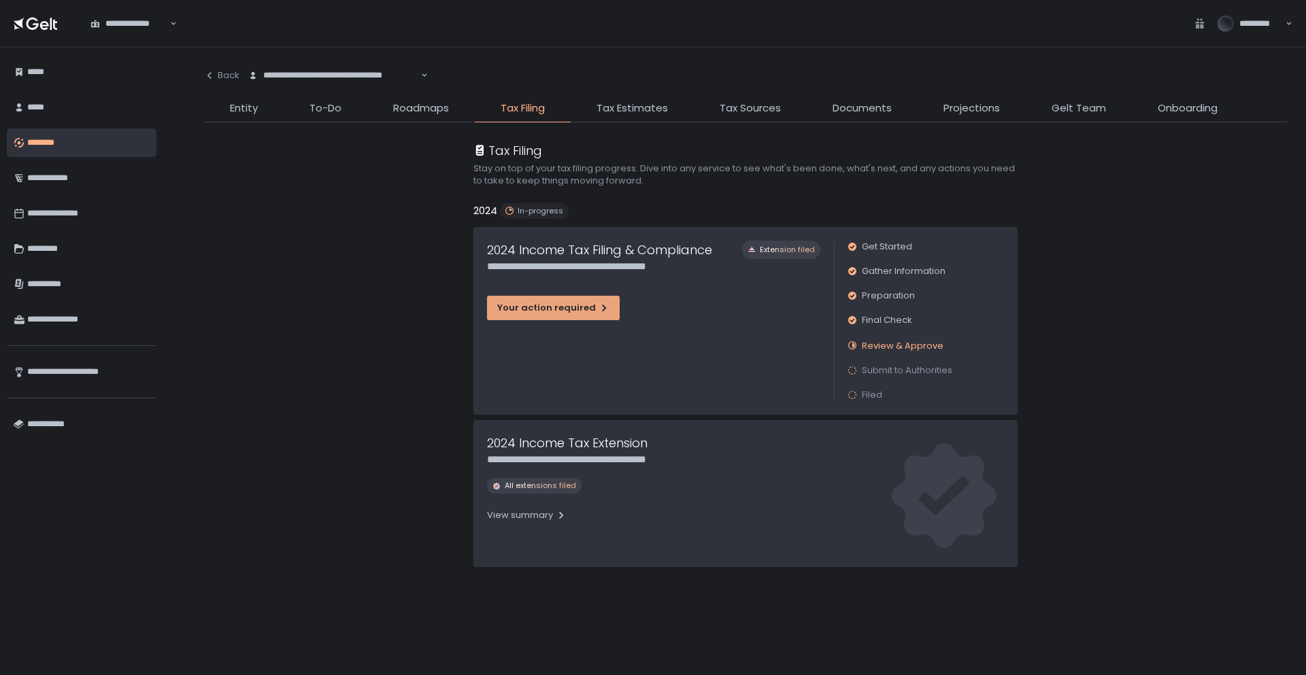 The width and height of the screenshot is (1306, 675). I want to click on h2: Stay on top of your tax filing progress. Dive into any service to see what's been done, what's ne..., so click(746, 175).